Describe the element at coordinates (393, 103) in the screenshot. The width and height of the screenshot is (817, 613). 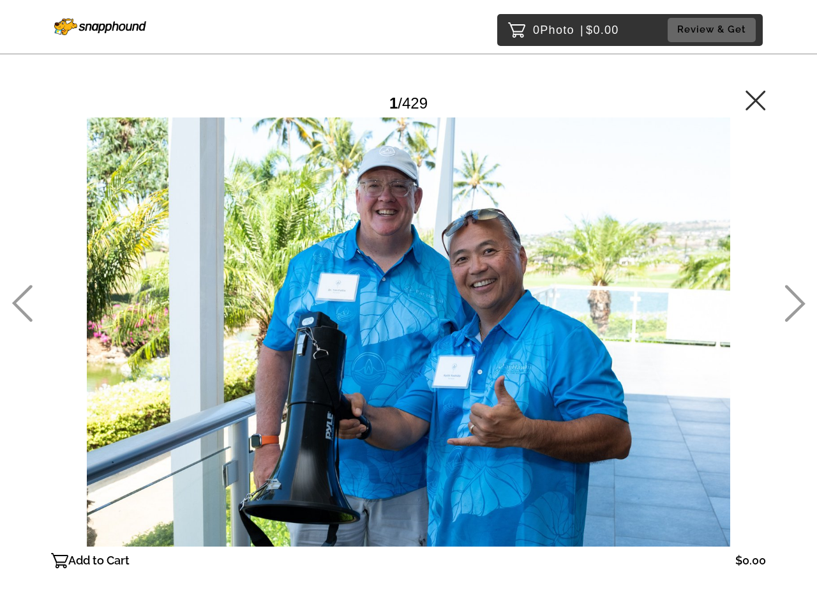
I see `span: 1` at that location.